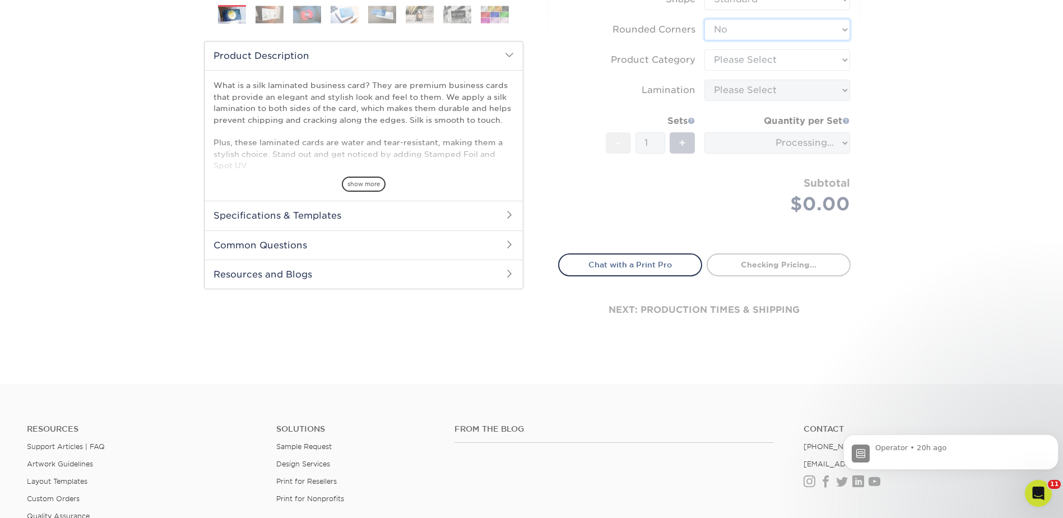  I want to click on h2: Specifications & Templates, so click(364, 215).